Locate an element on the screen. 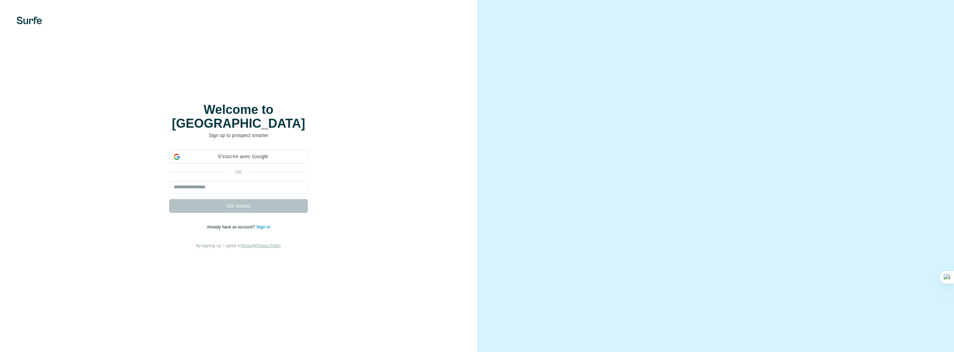 The width and height of the screenshot is (954, 352). span: By signing up, I agree to & is located at coordinates (238, 246).